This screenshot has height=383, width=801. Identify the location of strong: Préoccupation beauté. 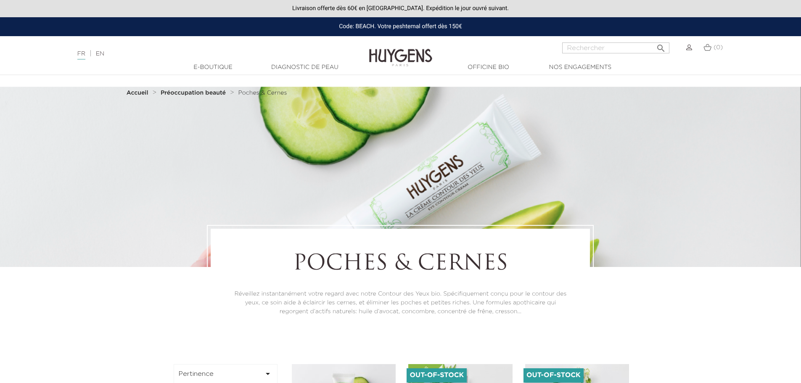
(193, 93).